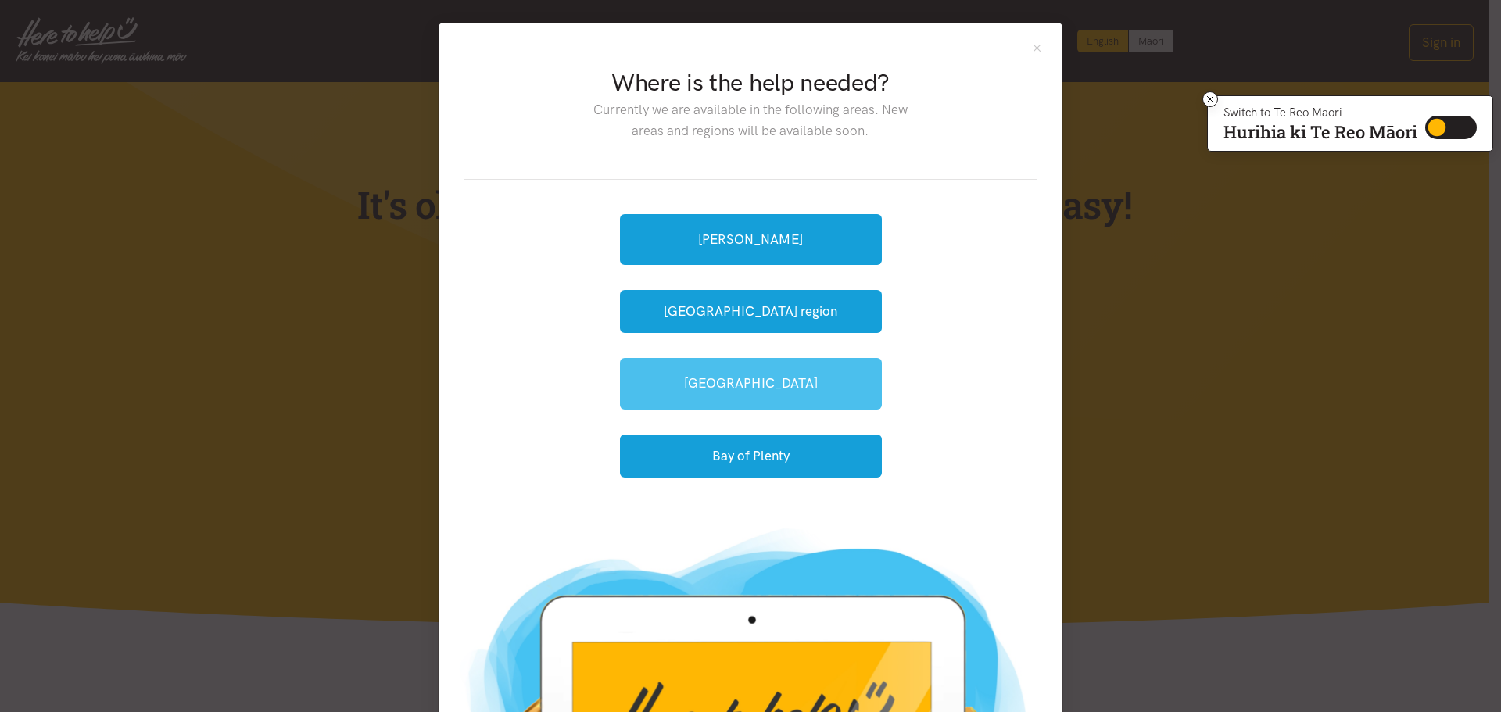  Describe the element at coordinates (750, 120) in the screenshot. I see `p: Currently we are available in the following areas. New areas and regions will be available soon.` at that location.